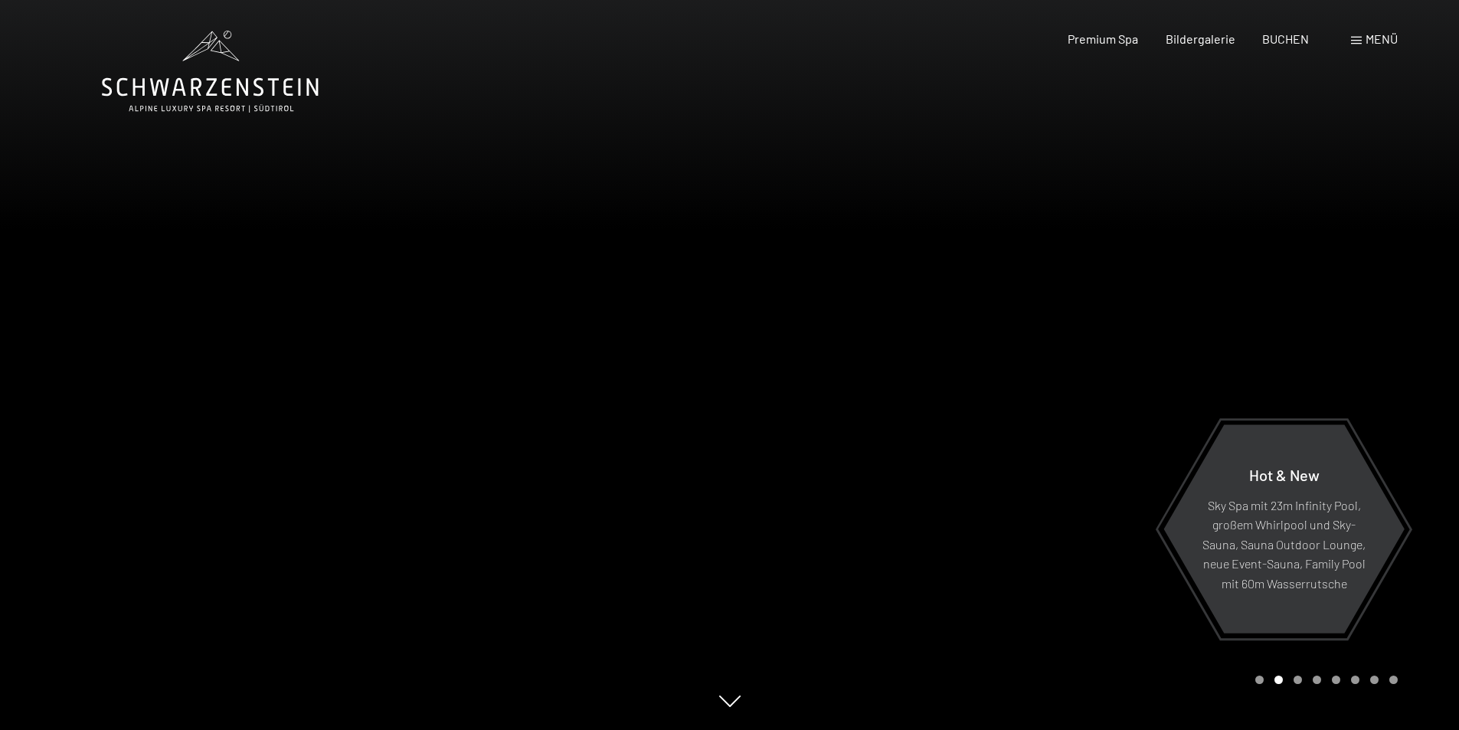 The height and width of the screenshot is (730, 1459). I want to click on div: Carousel Page 2 (Current Slide), so click(1278, 679).